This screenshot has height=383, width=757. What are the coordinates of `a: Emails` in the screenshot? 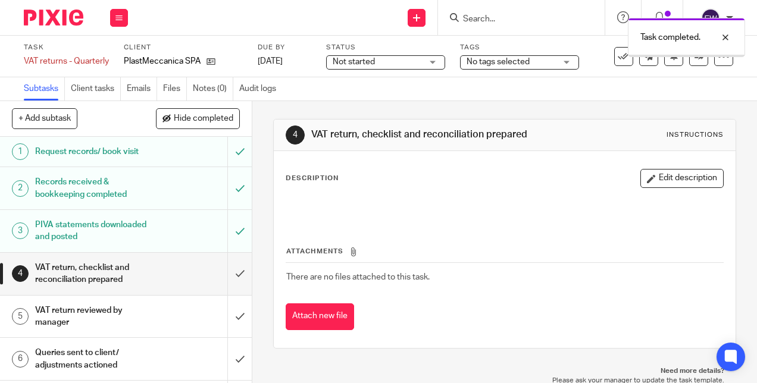 It's located at (142, 89).